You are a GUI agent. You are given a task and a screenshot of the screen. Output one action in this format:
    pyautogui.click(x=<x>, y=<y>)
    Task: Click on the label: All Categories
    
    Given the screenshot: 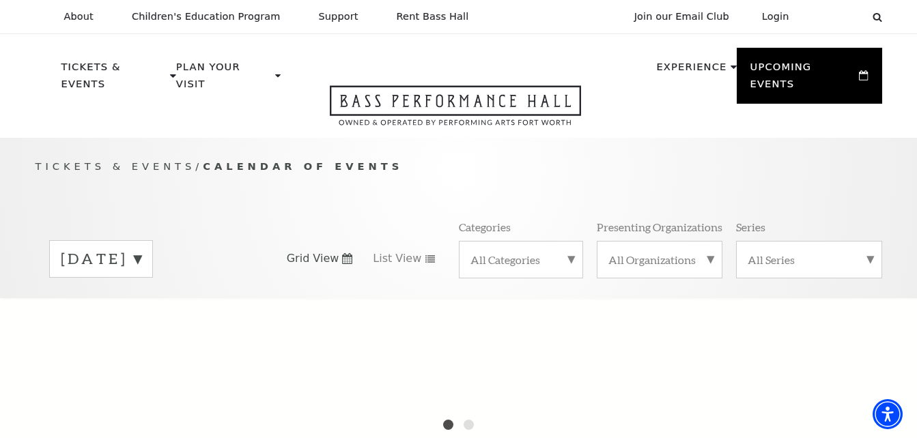 What is the action you would take?
    pyautogui.click(x=521, y=259)
    